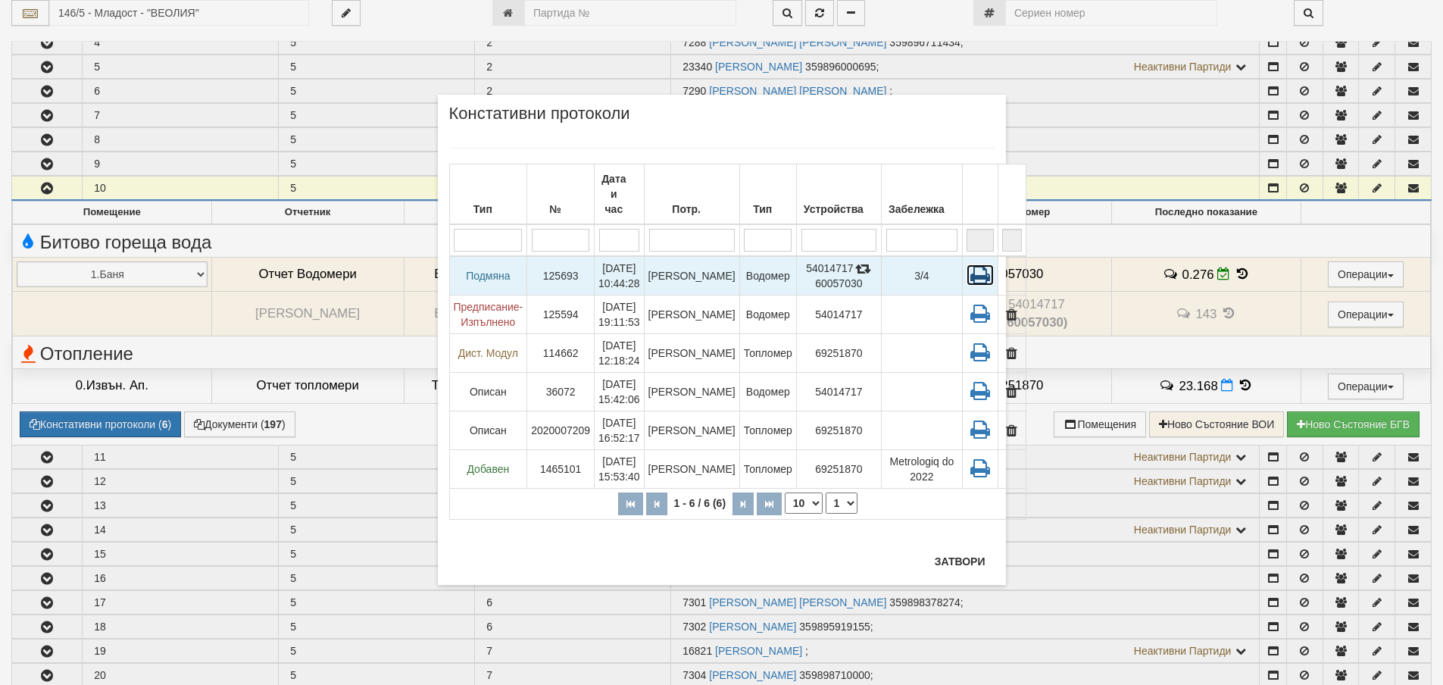  What do you see at coordinates (922, 209) in the screenshot?
I see `div: Забележка` at bounding box center [922, 209].